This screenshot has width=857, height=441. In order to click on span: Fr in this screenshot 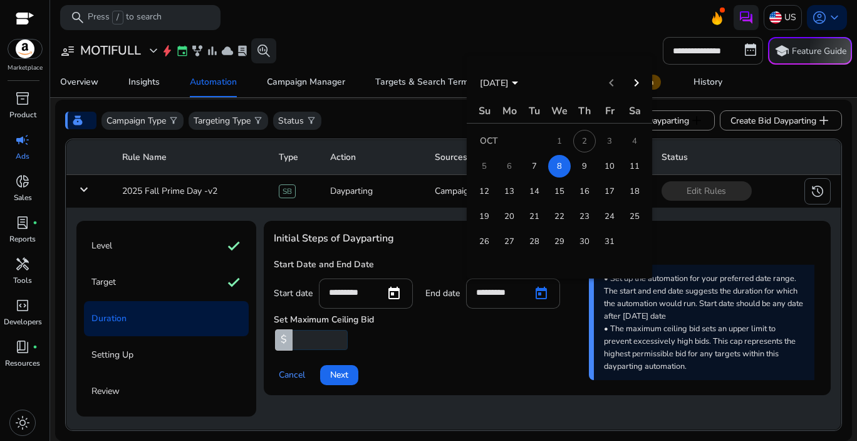, I will do `click(610, 111)`.